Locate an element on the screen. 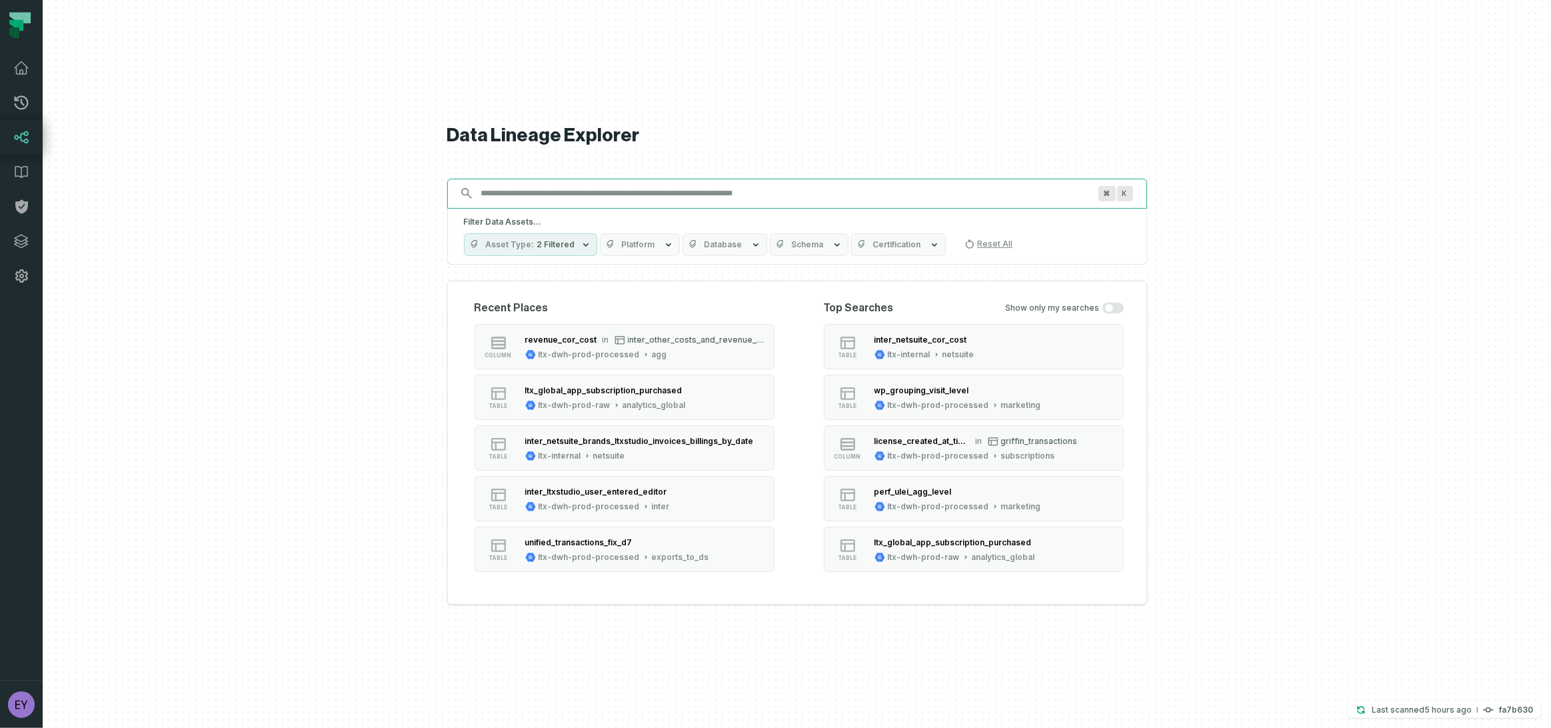 This screenshot has width=1551, height=728. h4: fa7b630 is located at coordinates (1516, 710).